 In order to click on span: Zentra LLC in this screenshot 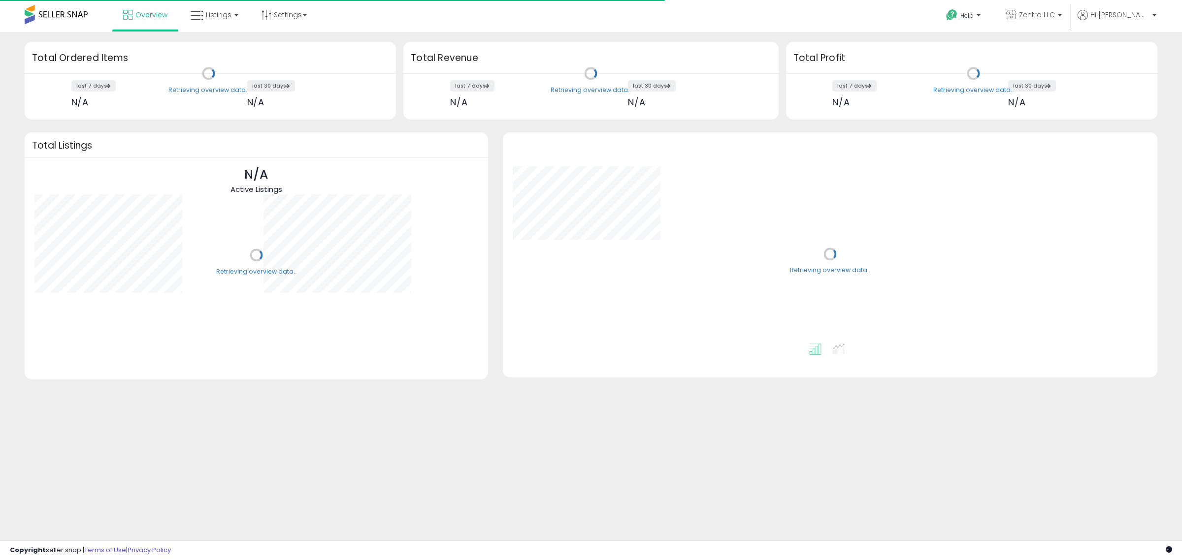, I will do `click(1037, 15)`.